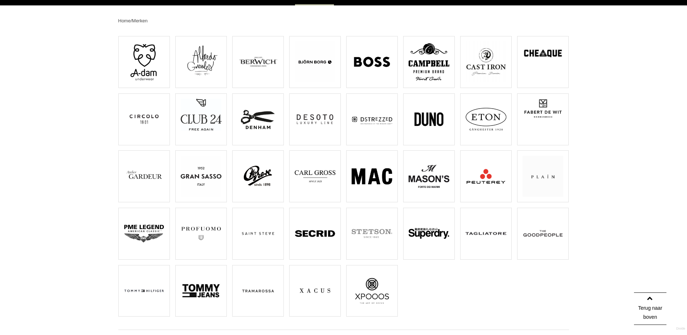  I want to click on img: Tramarossa, so click(258, 291).